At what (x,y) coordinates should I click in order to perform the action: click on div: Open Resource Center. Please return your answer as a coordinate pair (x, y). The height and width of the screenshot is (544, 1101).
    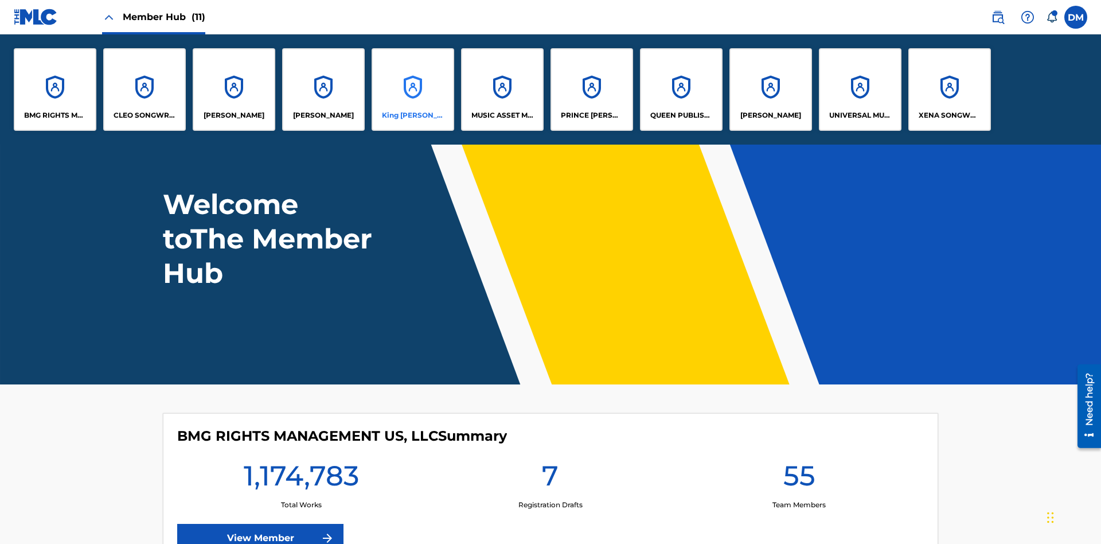
    Looking at the image, I should click on (20, 47).